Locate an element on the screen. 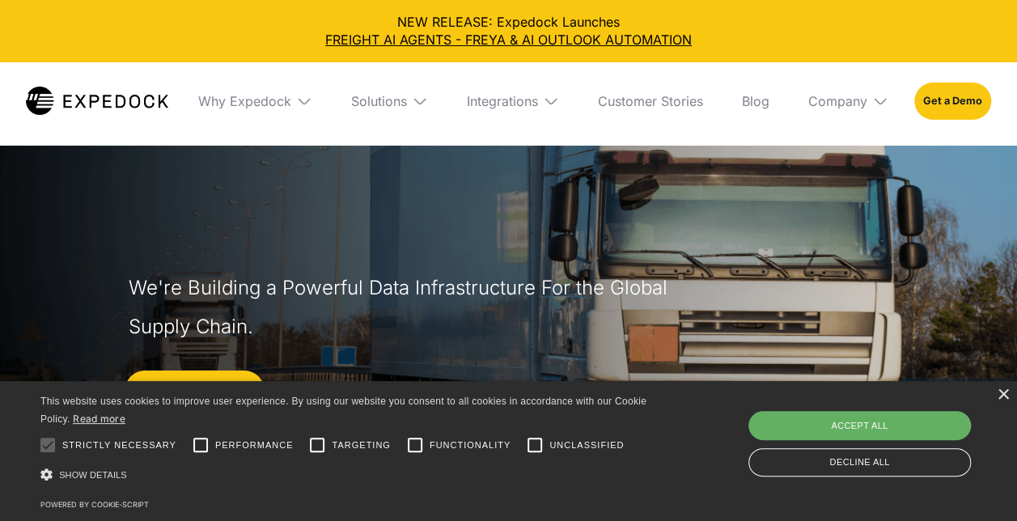  span: This website uses cookies to improve user experience. By using our website you consent to all coo... is located at coordinates (343, 410).